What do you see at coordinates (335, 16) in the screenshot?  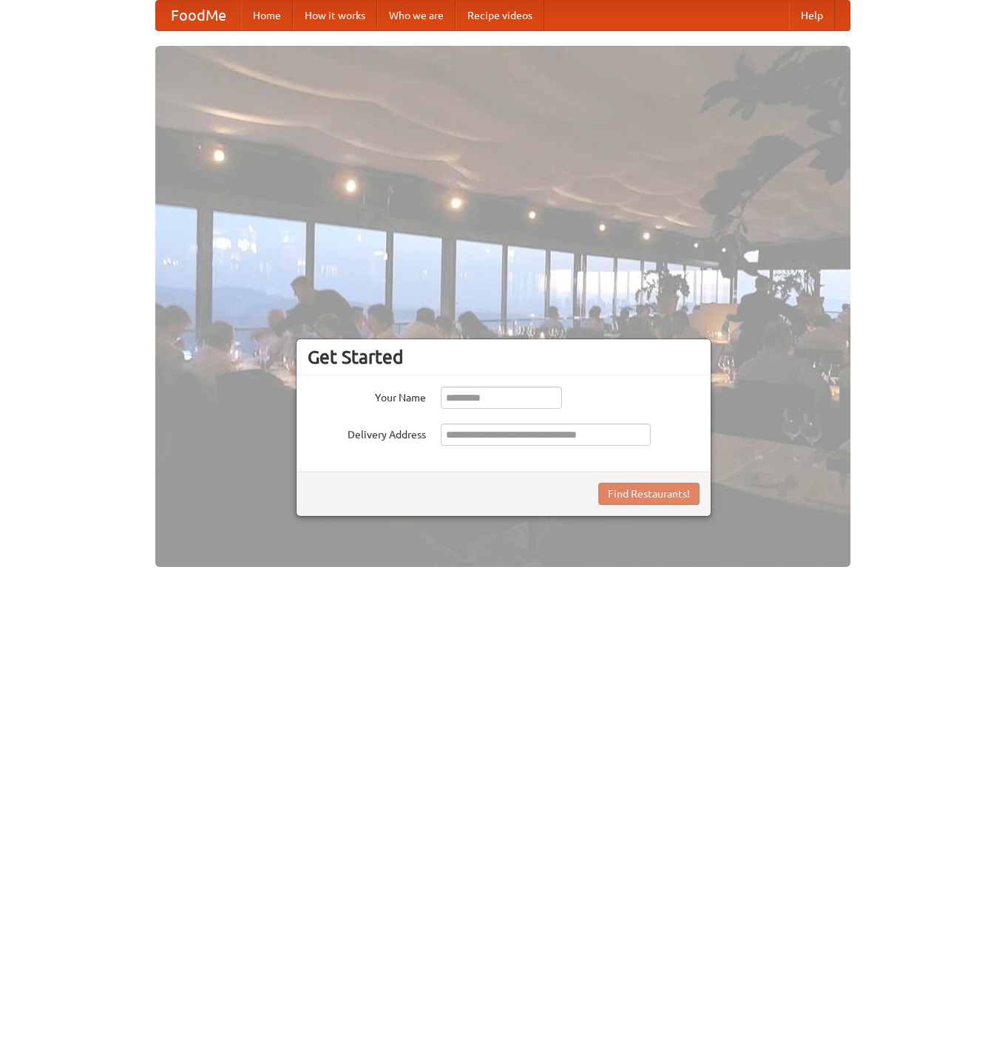 I see `a: How it works` at bounding box center [335, 16].